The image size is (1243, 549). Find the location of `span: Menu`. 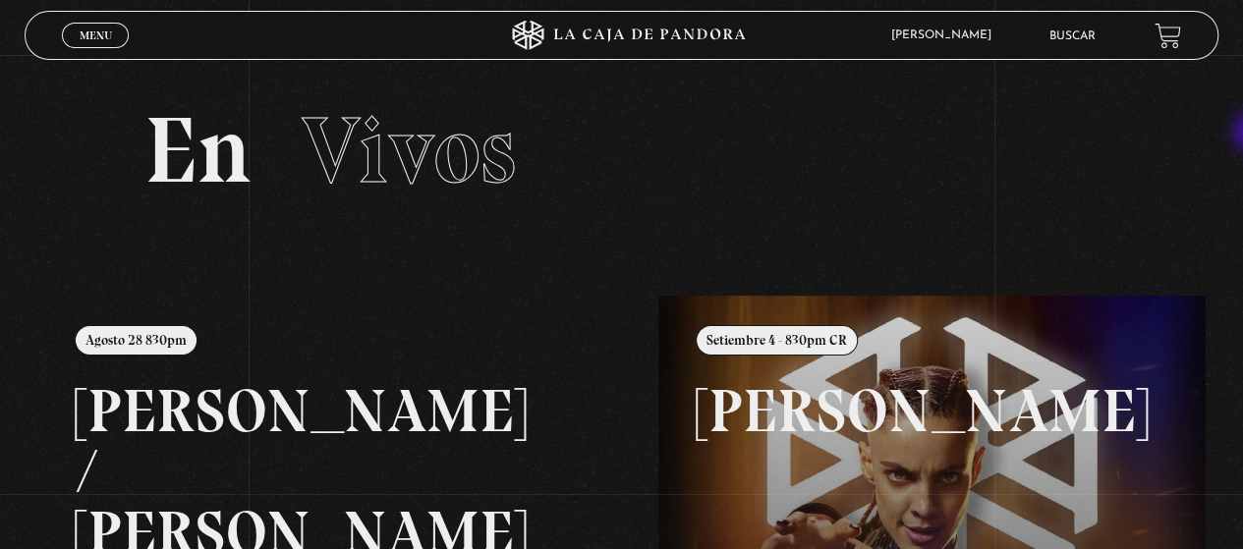

span: Menu is located at coordinates (95, 35).